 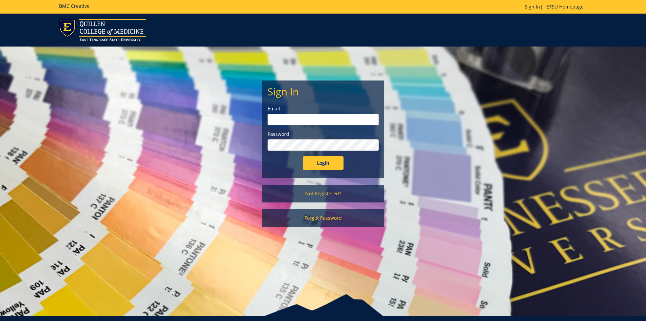 What do you see at coordinates (323, 163) in the screenshot?
I see `input: Login` at bounding box center [323, 163].